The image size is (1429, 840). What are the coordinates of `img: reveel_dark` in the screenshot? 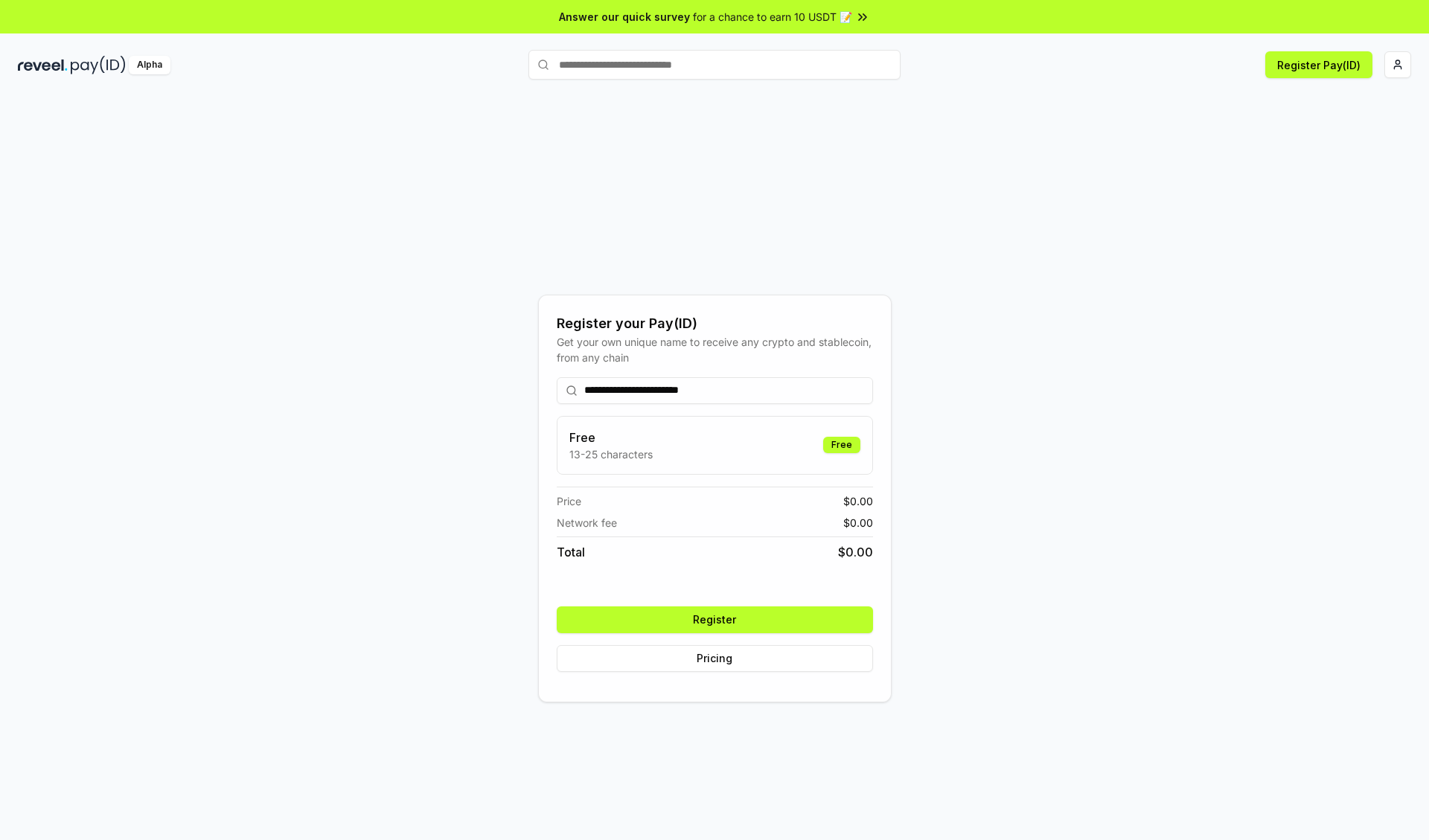 It's located at (42, 65).